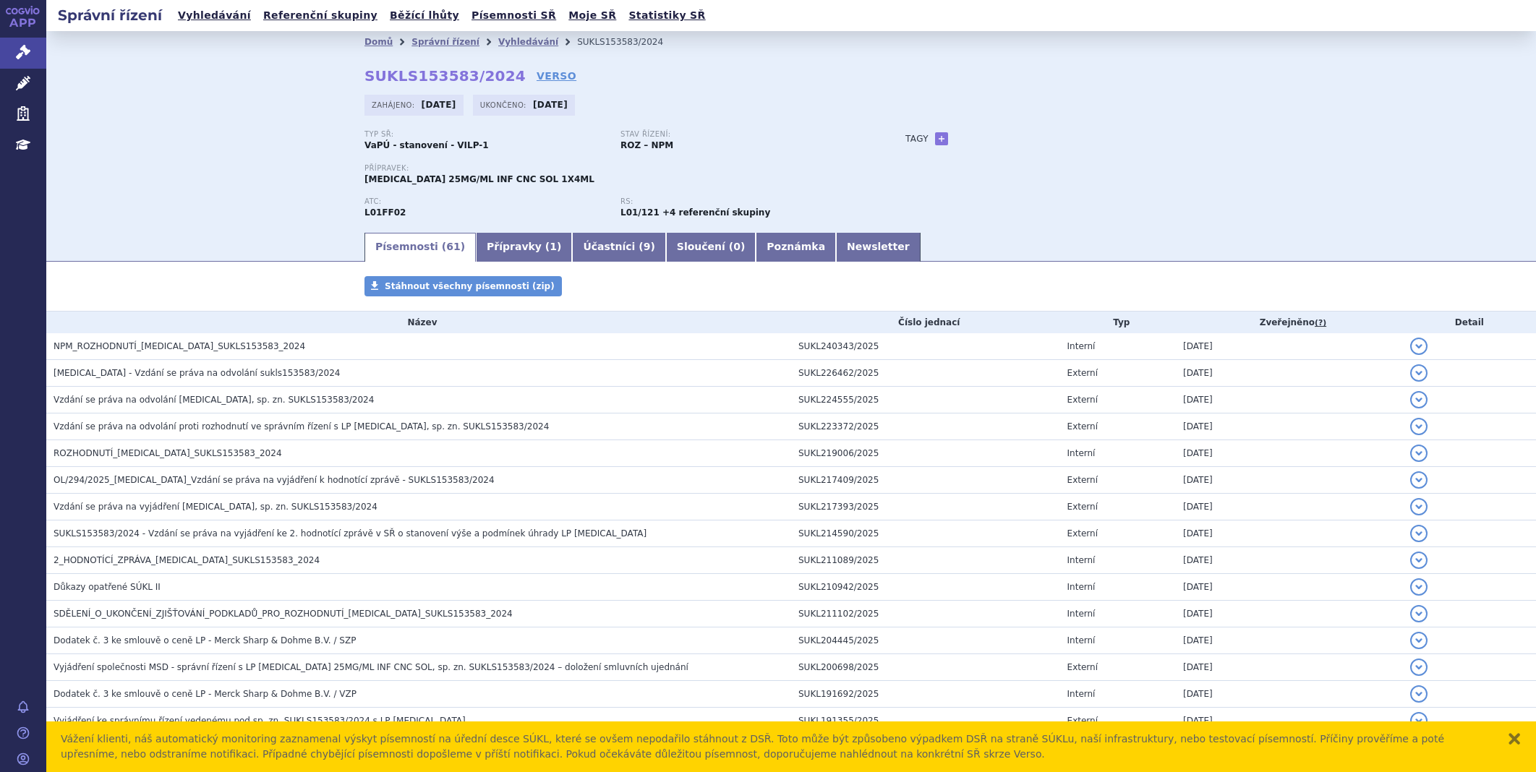  I want to click on td: SUKL240343/2025, so click(926, 346).